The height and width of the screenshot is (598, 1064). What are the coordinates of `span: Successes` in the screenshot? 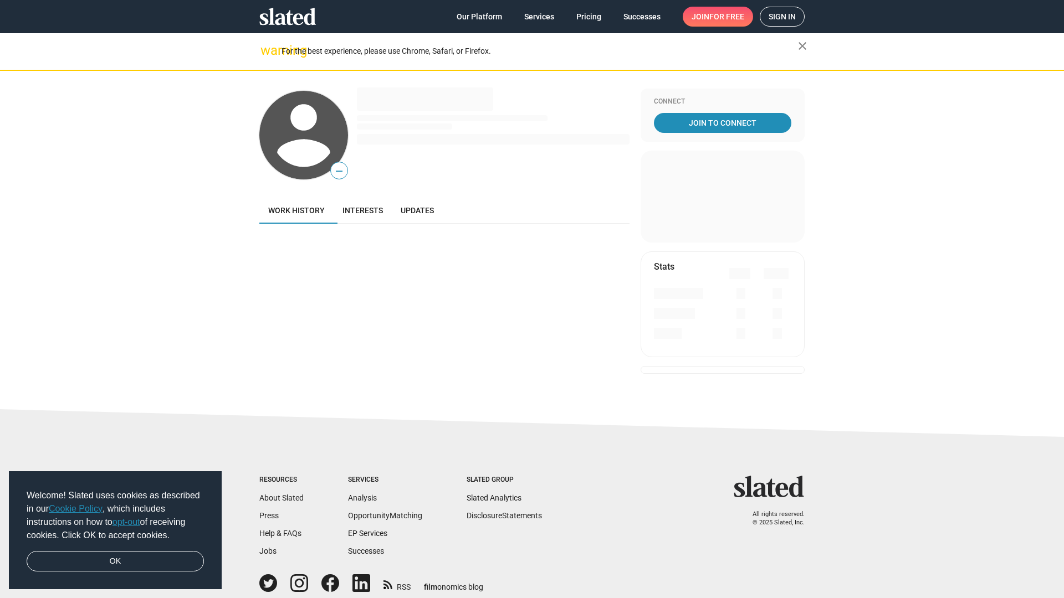 It's located at (641, 17).